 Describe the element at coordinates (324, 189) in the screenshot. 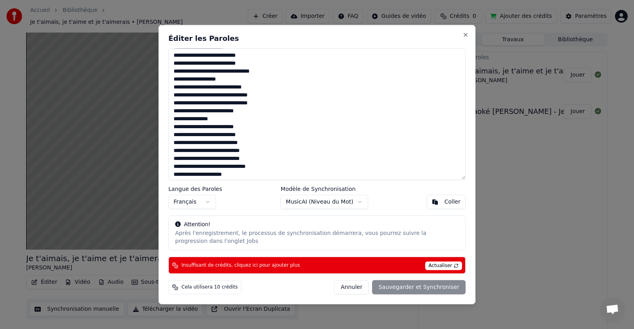

I see `label: Modèle de Synchronisation` at that location.